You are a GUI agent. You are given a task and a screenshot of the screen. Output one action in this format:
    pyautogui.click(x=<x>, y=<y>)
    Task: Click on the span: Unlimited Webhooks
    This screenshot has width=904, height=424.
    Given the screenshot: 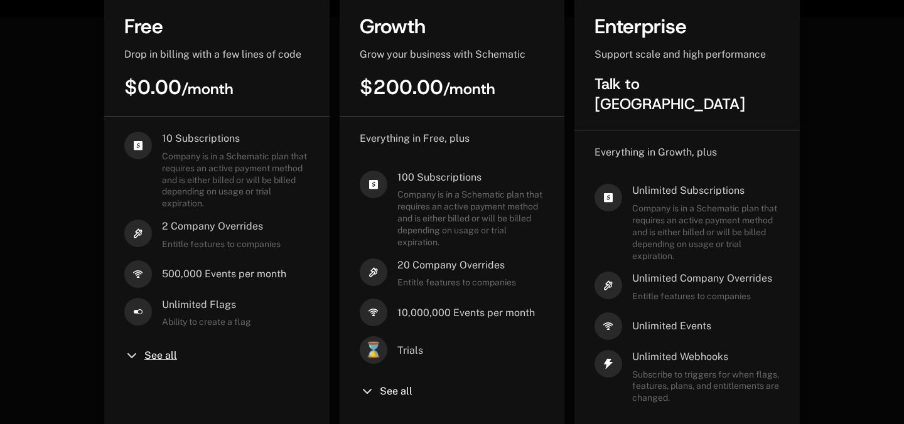 What is the action you would take?
    pyautogui.click(x=706, y=357)
    